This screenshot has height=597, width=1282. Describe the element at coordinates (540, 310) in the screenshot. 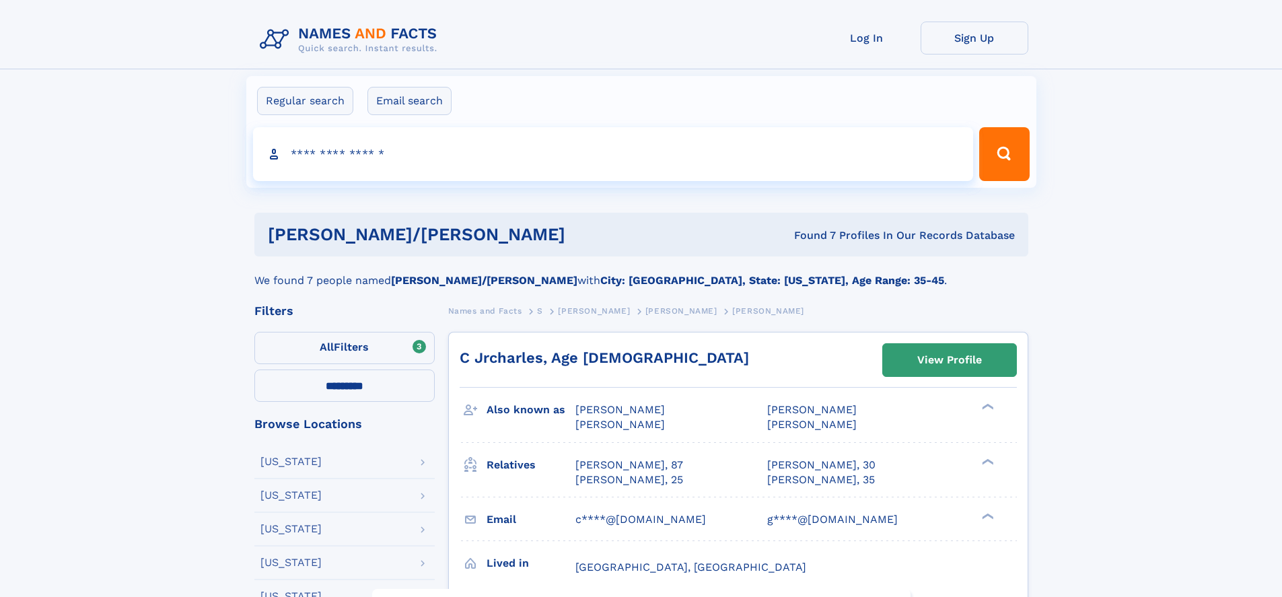

I see `a: S` at that location.